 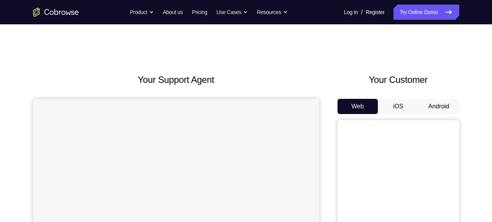 What do you see at coordinates (374, 12) in the screenshot?
I see `a: Register` at bounding box center [374, 12].